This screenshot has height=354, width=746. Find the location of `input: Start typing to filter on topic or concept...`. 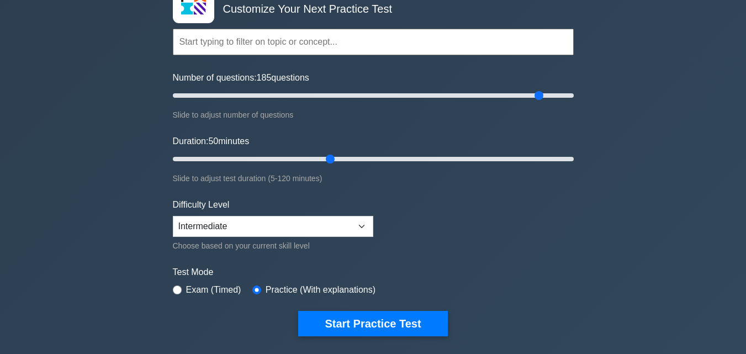

input: Start typing to filter on topic or concept... is located at coordinates (373, 42).